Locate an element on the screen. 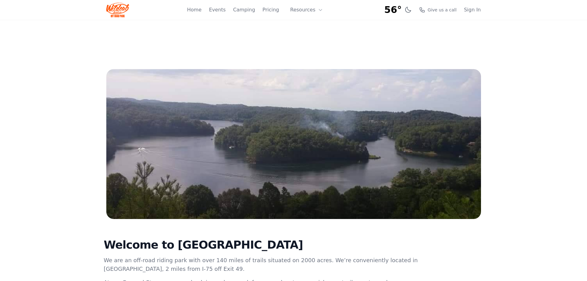 Image resolution: width=587 pixels, height=281 pixels. a: Pricing is located at coordinates (271, 10).